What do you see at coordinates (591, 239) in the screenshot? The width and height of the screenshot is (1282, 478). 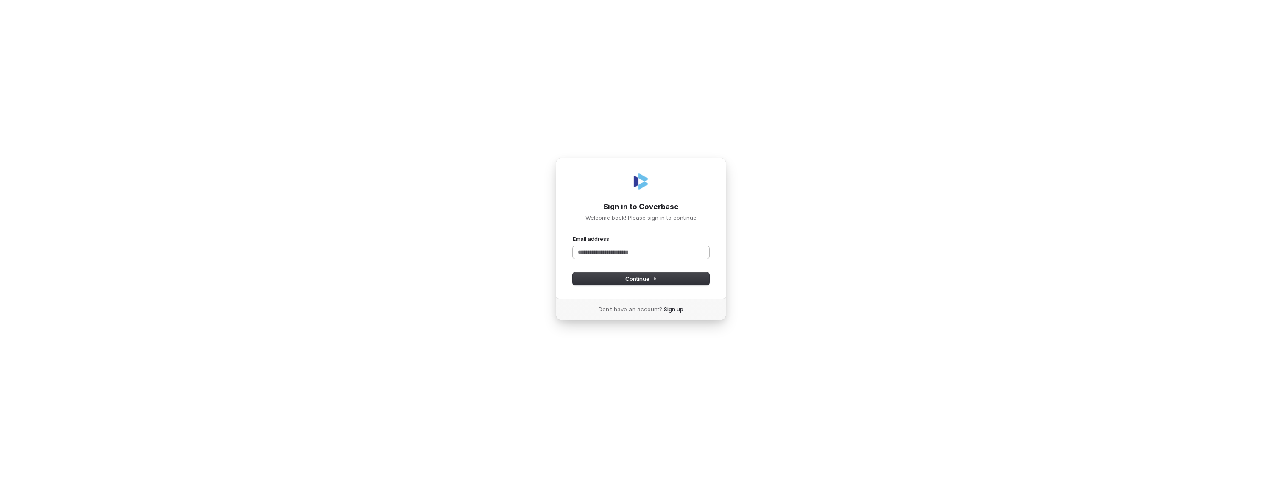 I see `label: Email address` at bounding box center [591, 239].